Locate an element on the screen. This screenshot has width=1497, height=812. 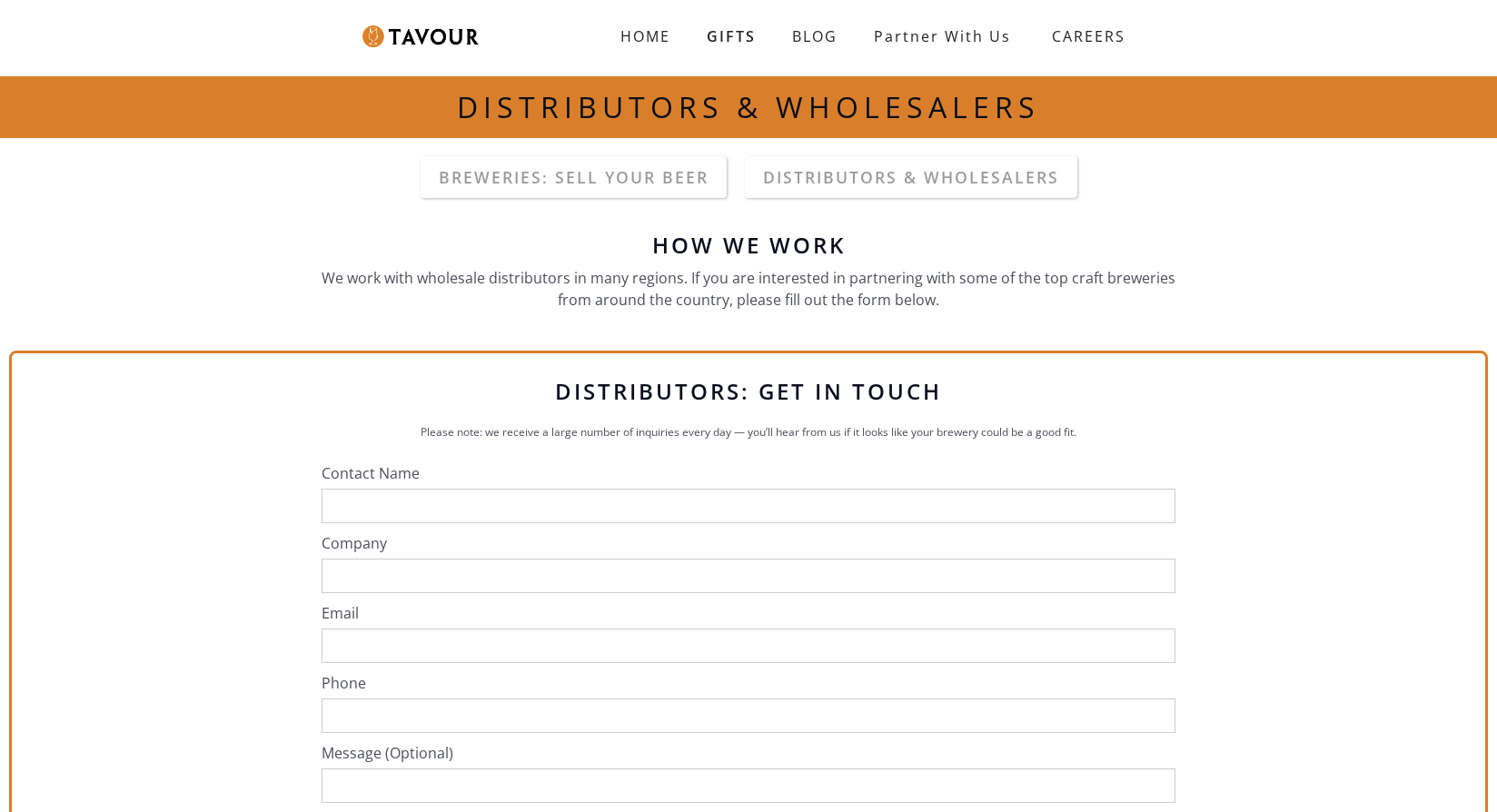
label: Contact Name is located at coordinates (748, 473).